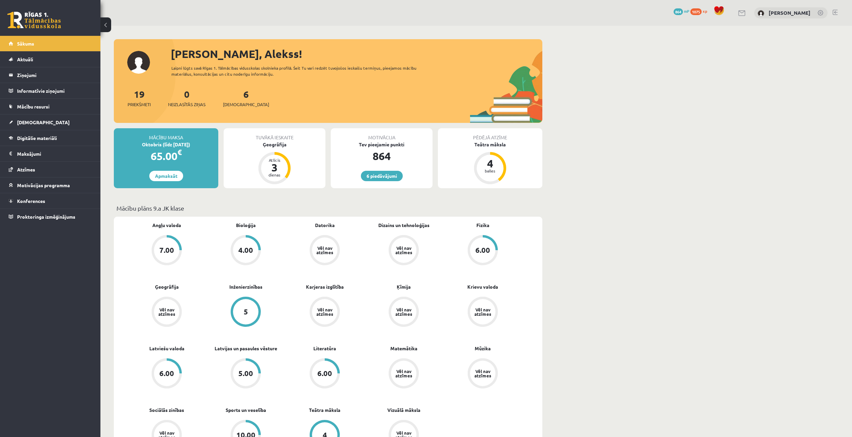 This screenshot has height=437, width=852. I want to click on span: Neizlasītās ziņas, so click(187, 104).